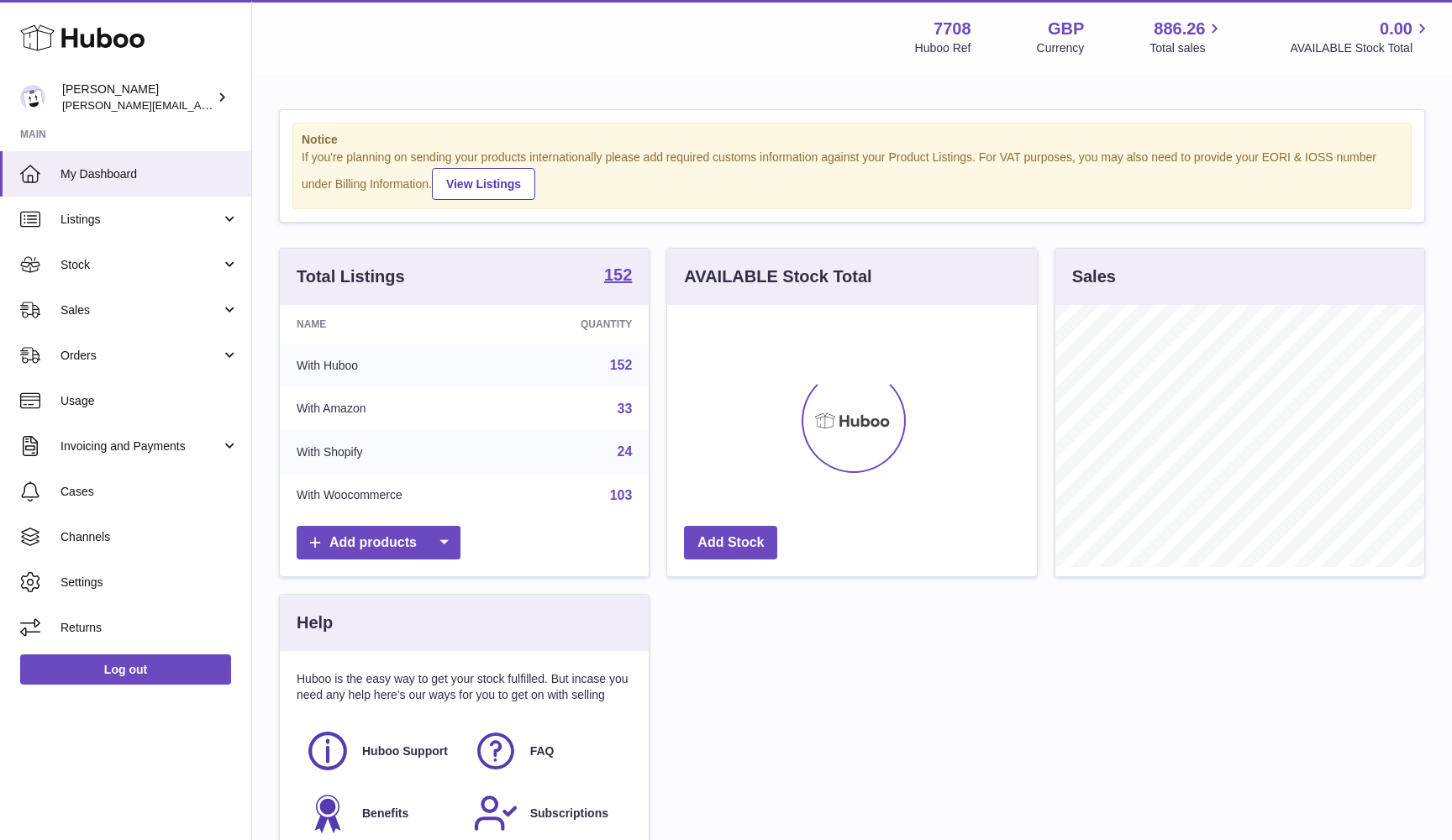  What do you see at coordinates (150, 401) in the screenshot?
I see `span: Usage` at bounding box center [150, 401].